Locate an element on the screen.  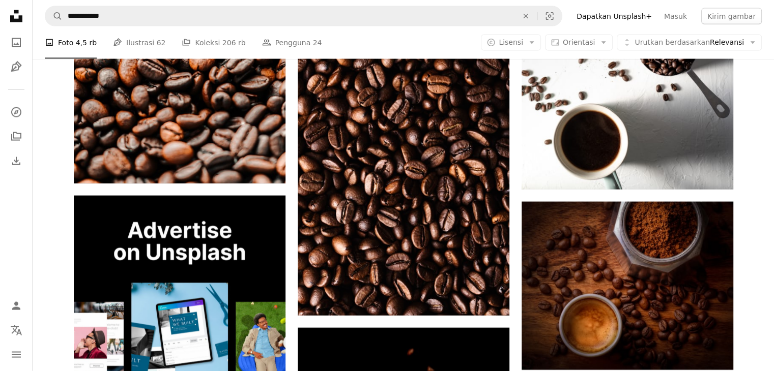
a: Masuk/Daftar is located at coordinates (16, 306).